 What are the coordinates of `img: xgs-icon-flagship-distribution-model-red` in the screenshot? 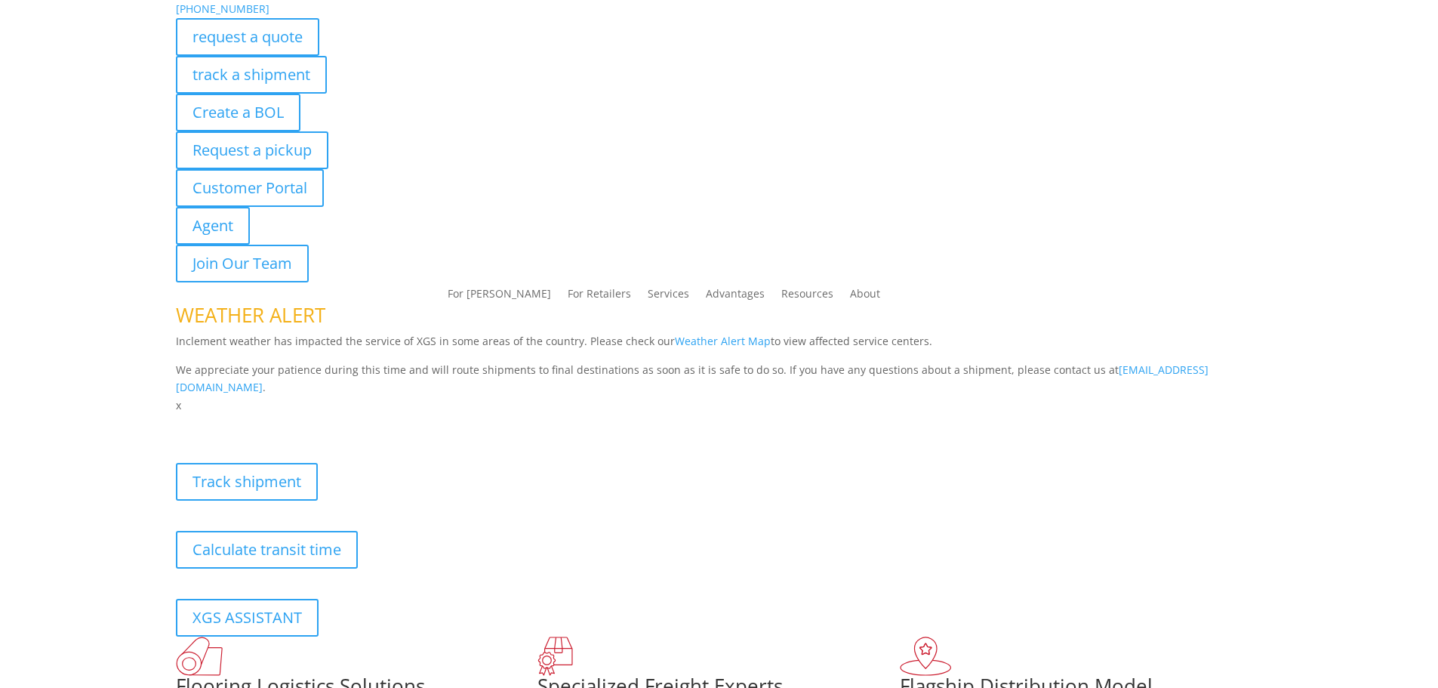 It's located at (925, 656).